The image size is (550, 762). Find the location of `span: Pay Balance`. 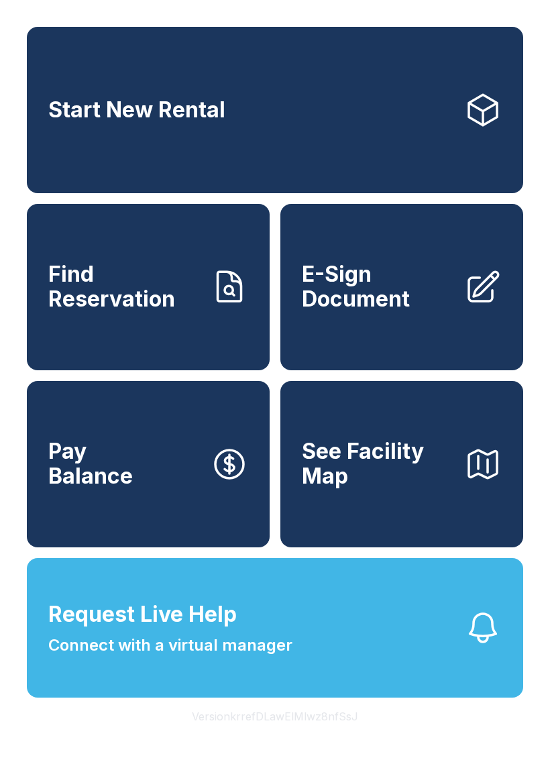

span: Pay Balance is located at coordinates (91, 464).